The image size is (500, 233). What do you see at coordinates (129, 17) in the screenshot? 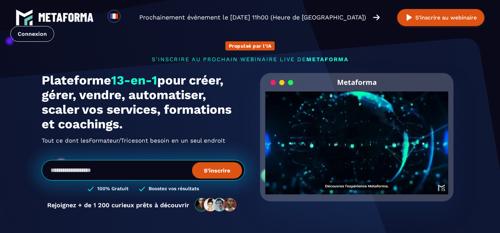
I see `div: Search for option` at bounding box center [129, 17].